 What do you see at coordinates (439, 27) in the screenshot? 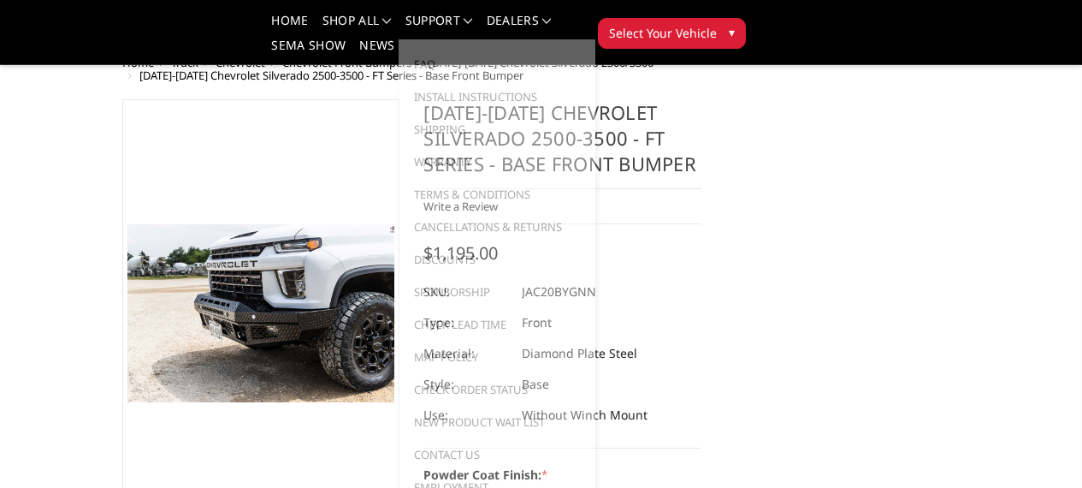
I see `a: Support` at bounding box center [439, 27].